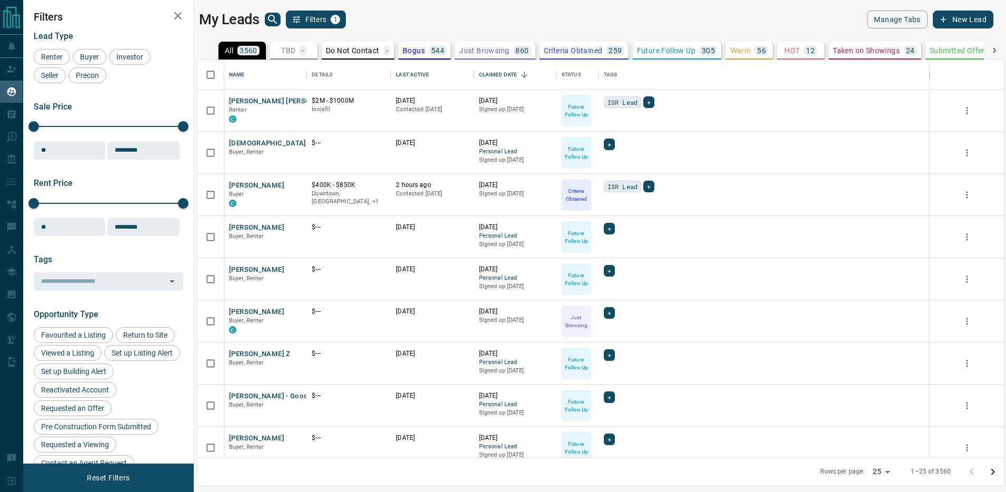  What do you see at coordinates (349, 109) in the screenshot?
I see `p: Innisfil` at bounding box center [349, 109].